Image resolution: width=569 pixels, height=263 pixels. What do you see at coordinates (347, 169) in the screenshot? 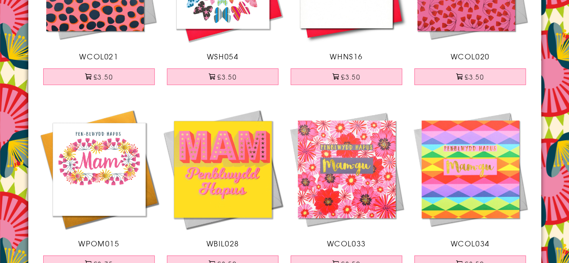
I see `img: Welsh Birthday Card, Penblwydd Hapus Mam-gu, Granny, text foiled in shiny gold` at bounding box center [347, 169].